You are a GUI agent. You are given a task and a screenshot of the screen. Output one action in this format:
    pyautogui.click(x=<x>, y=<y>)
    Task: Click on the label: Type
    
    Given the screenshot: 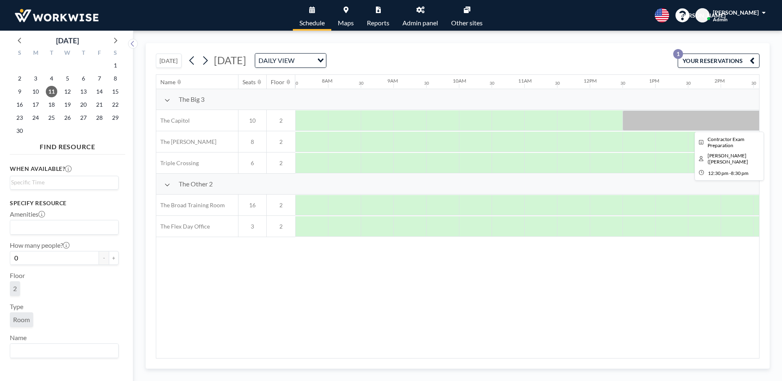 What is the action you would take?
    pyautogui.click(x=16, y=307)
    